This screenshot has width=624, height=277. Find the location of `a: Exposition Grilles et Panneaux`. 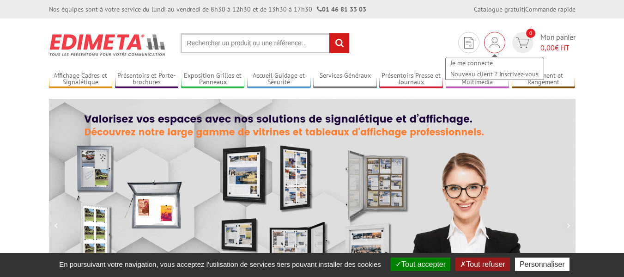

a: Exposition Grilles et Panneaux is located at coordinates (213, 79).